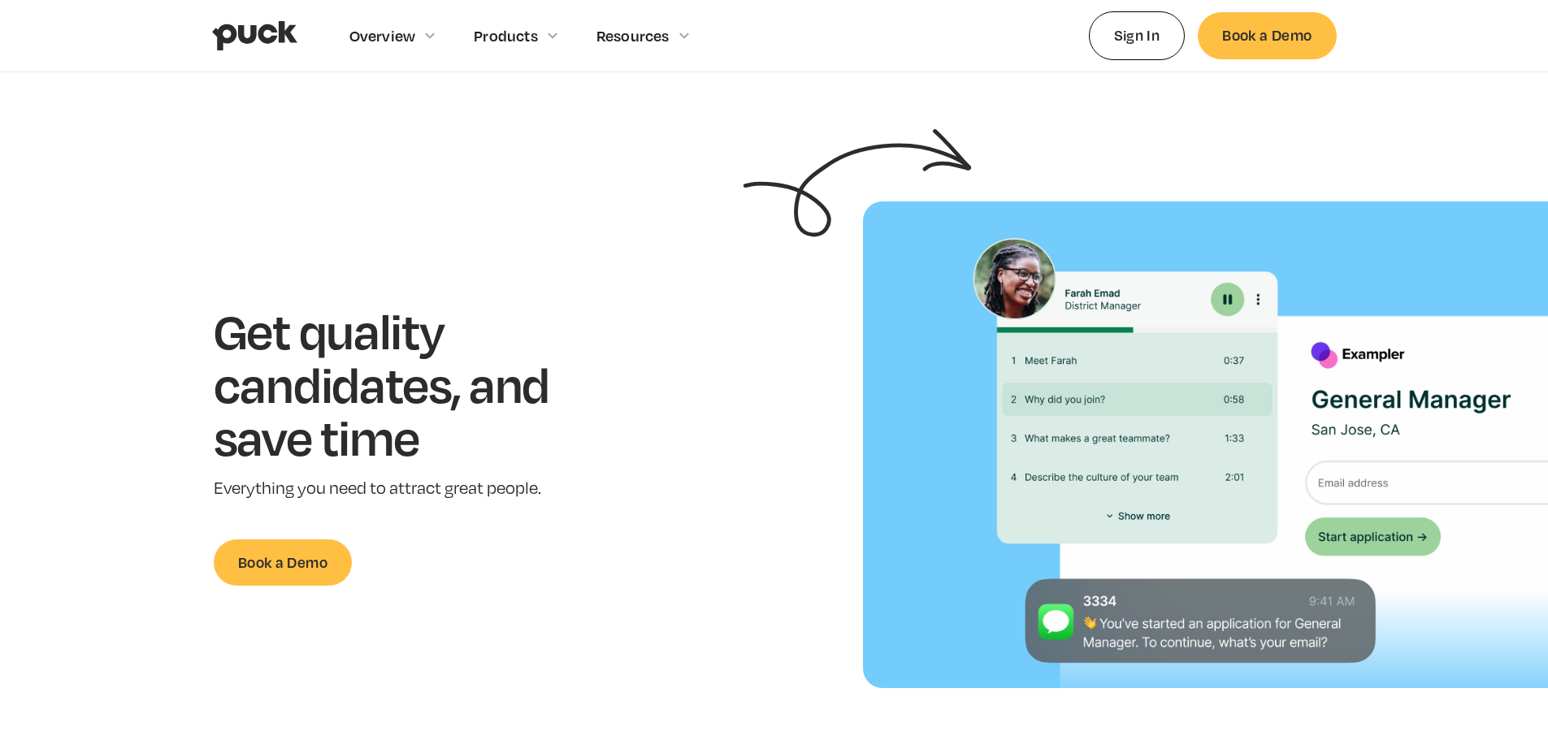 The width and height of the screenshot is (1548, 740). What do you see at coordinates (1136, 35) in the screenshot?
I see `a: Sign In` at bounding box center [1136, 35].